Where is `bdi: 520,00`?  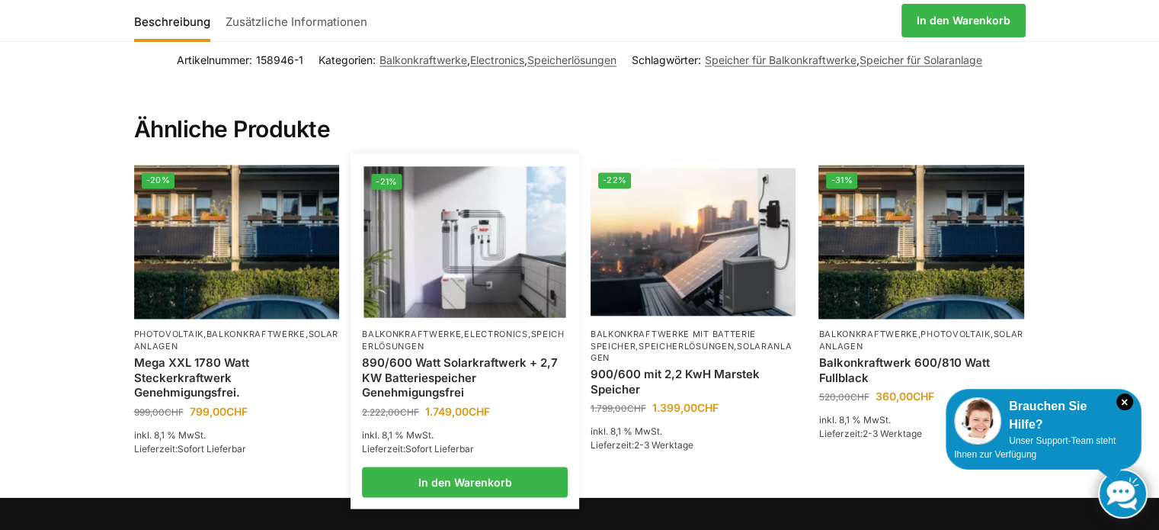 bdi: 520,00 is located at coordinates (844, 396).